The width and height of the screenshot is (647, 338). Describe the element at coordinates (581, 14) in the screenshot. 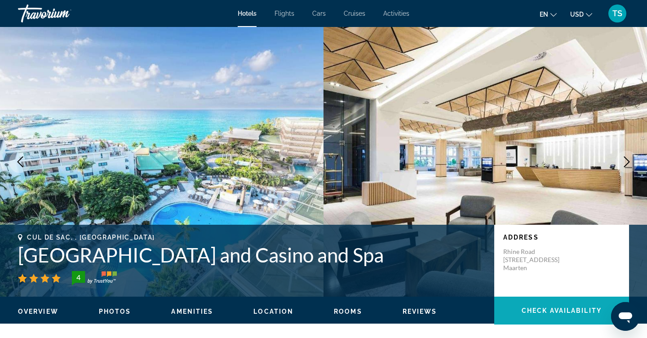

I see `button: Change currency` at that location.